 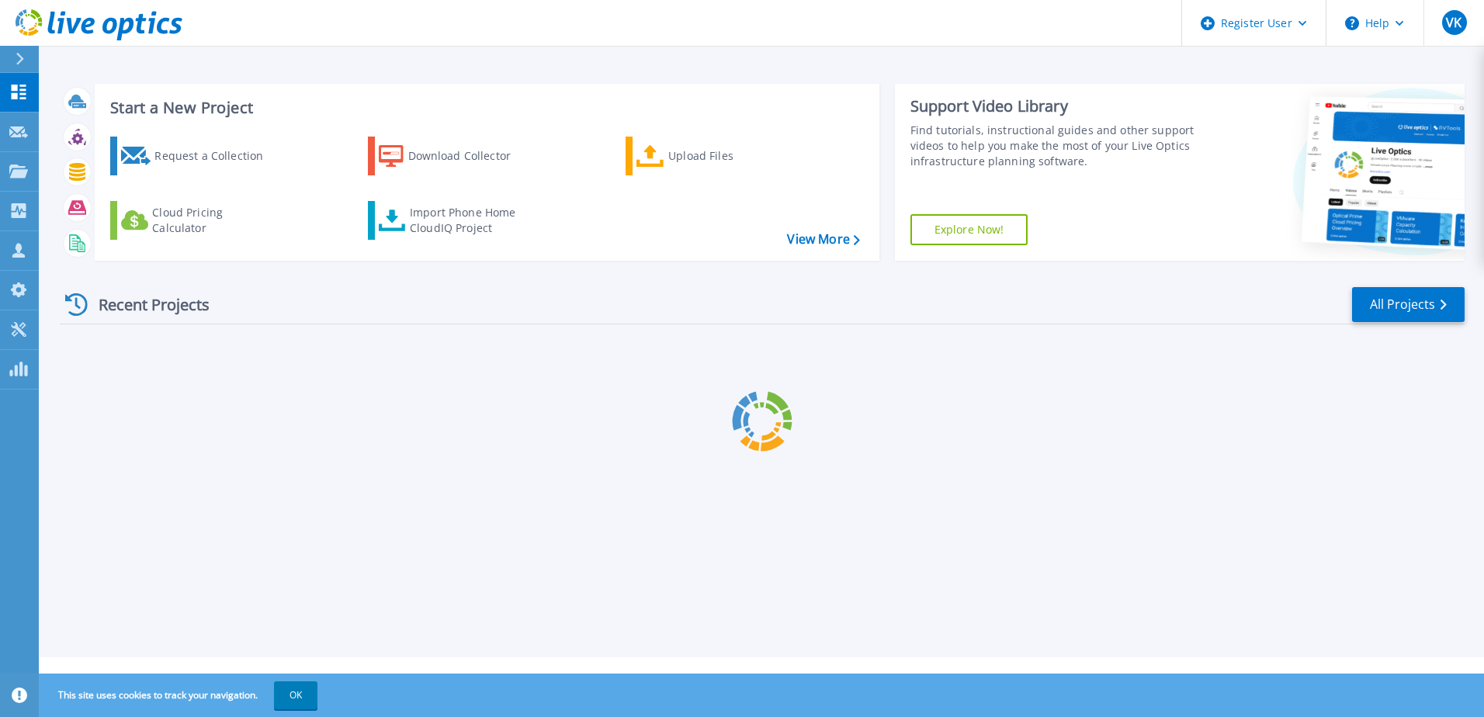 I want to click on div: Upload Files, so click(x=730, y=156).